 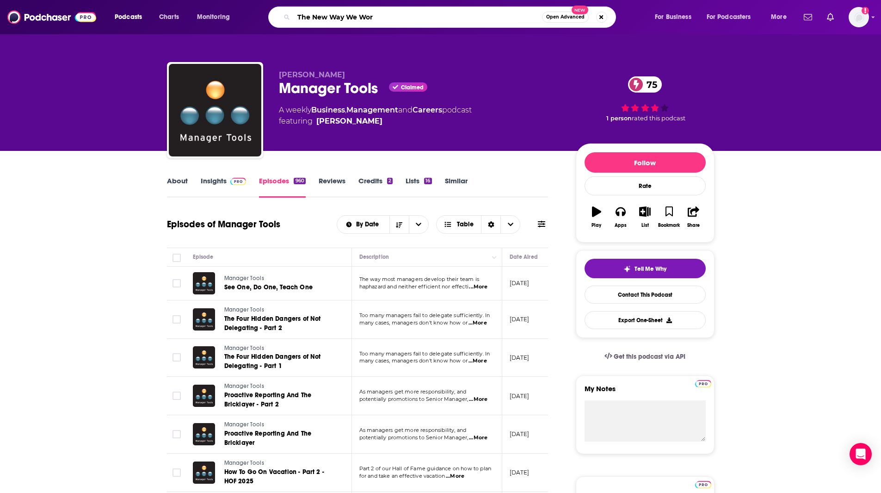 What do you see at coordinates (669, 225) in the screenshot?
I see `div: Bookmark` at bounding box center [669, 225].